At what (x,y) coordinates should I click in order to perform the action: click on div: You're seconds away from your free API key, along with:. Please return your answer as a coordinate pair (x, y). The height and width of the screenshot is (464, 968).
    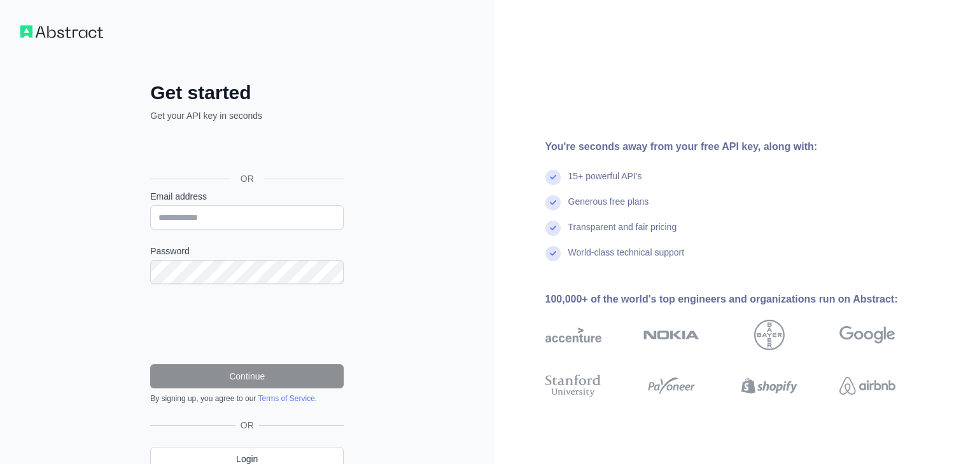
    Looking at the image, I should click on (741, 147).